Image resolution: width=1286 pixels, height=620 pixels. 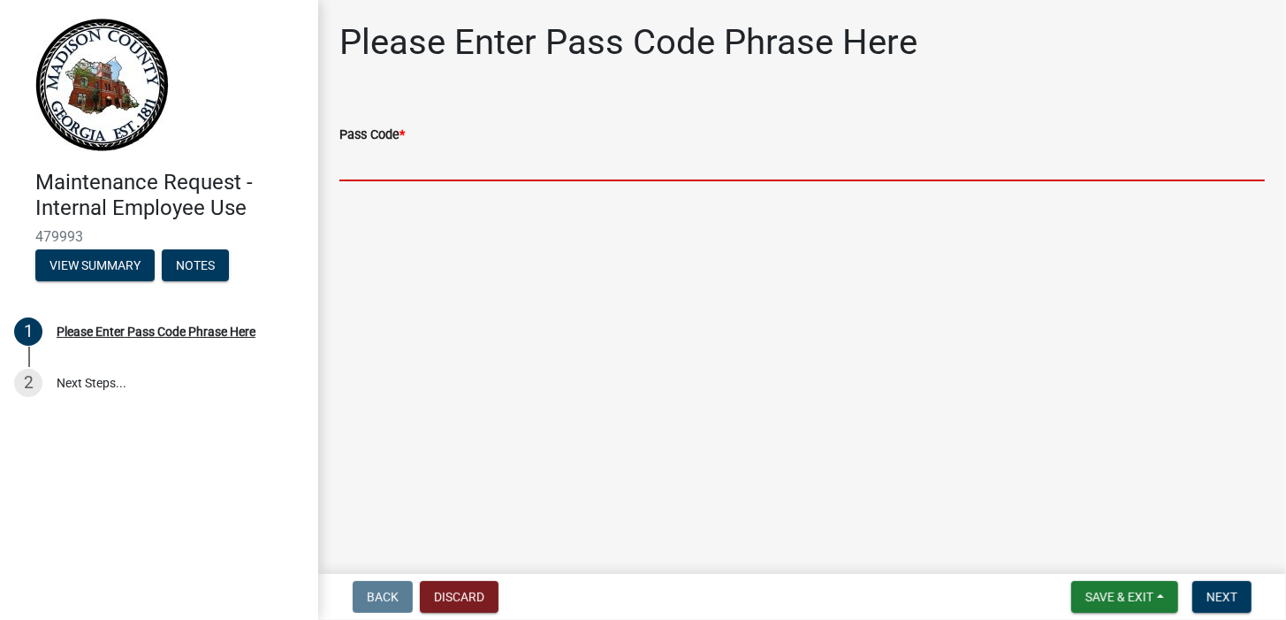 What do you see at coordinates (195, 265) in the screenshot?
I see `button: Notes` at bounding box center [195, 265].